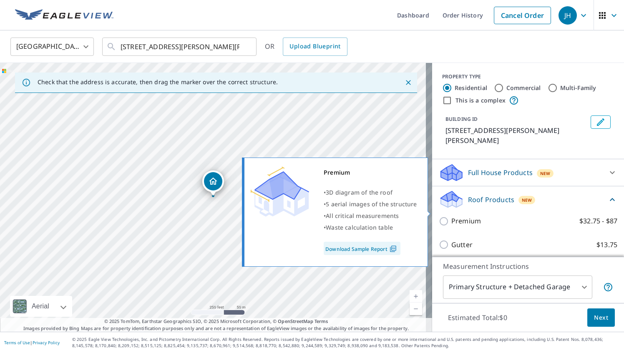 The width and height of the screenshot is (624, 353). Describe the element at coordinates (306, 47) in the screenshot. I see `div: OR` at that location.